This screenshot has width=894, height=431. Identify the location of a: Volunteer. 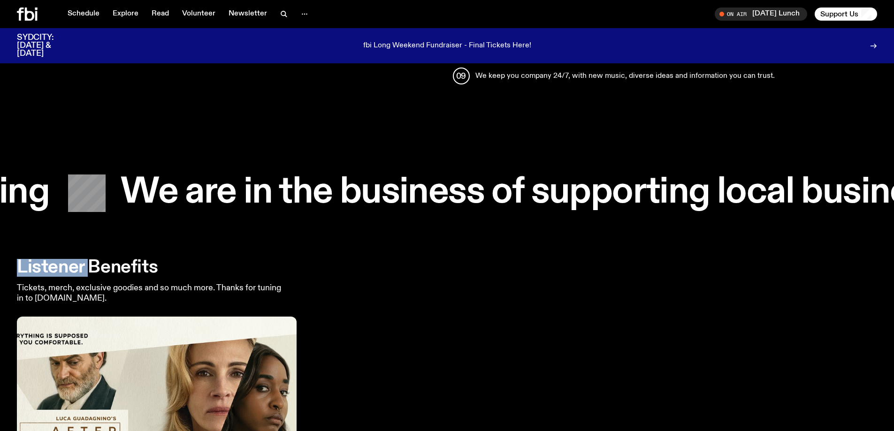
(199, 14).